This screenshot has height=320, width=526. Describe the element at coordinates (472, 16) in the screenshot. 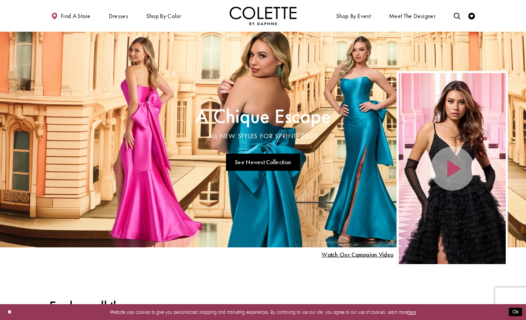

I see `a: Check Wishlist` at that location.